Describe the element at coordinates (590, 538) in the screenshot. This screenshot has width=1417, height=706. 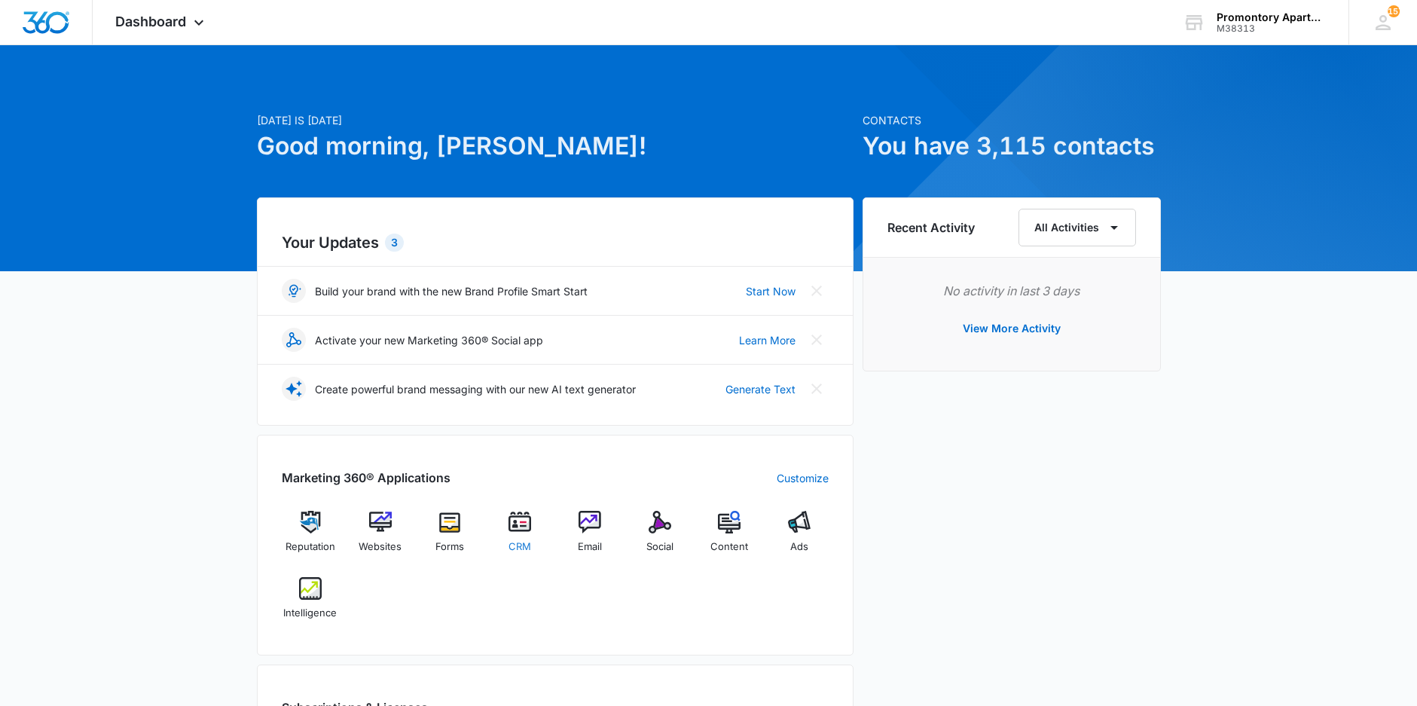
I see `a: Email` at that location.